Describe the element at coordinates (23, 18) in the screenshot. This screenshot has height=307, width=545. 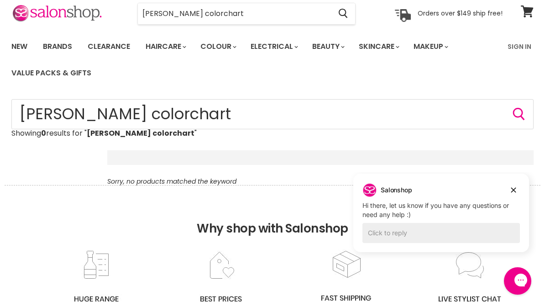
I see `img: Salonshop logo` at that location.